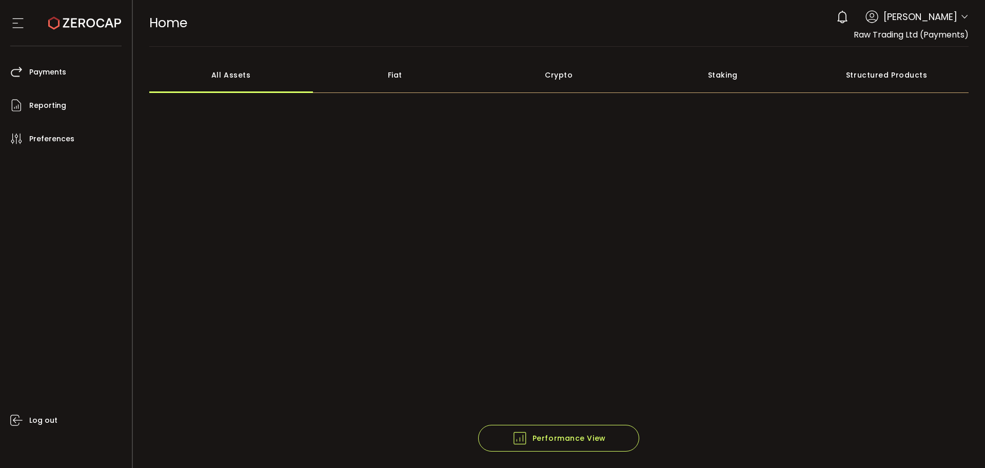  What do you see at coordinates (887, 75) in the screenshot?
I see `div: Structured Products` at bounding box center [887, 75].